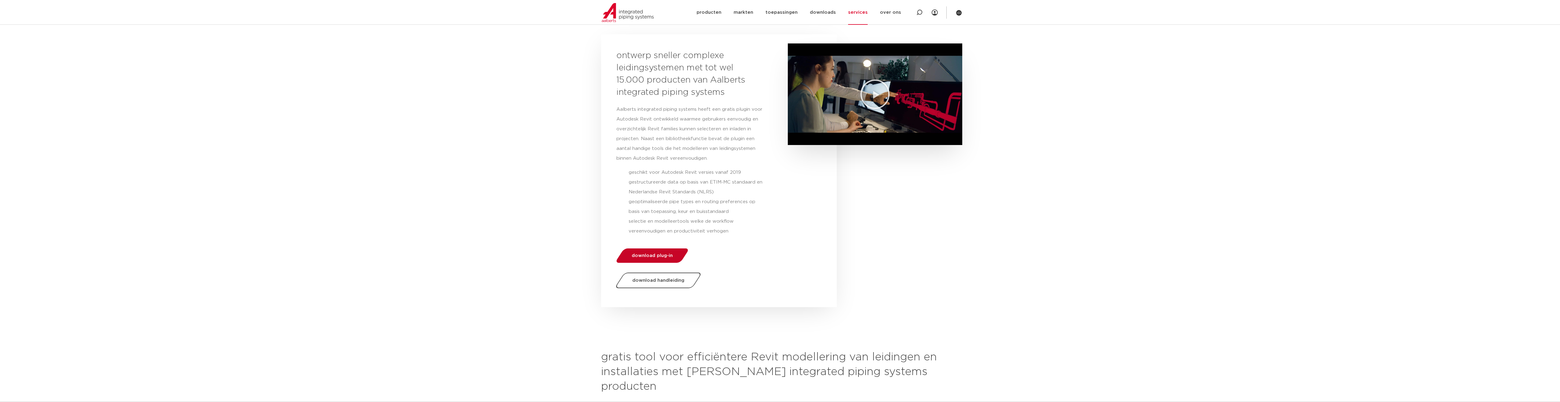 The width and height of the screenshot is (1560, 402). Describe the element at coordinates (697, 207) in the screenshot. I see `li: geoptimaliseerde pipe types en routing preferences op basis van toepassing, keur en buisstandaard` at that location.